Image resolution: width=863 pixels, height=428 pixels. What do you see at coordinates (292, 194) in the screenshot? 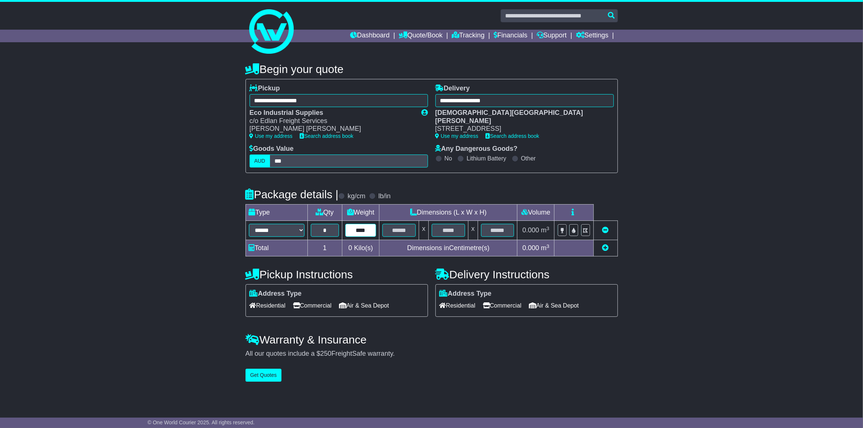
I see `h4: Package details |` at bounding box center [292, 194].